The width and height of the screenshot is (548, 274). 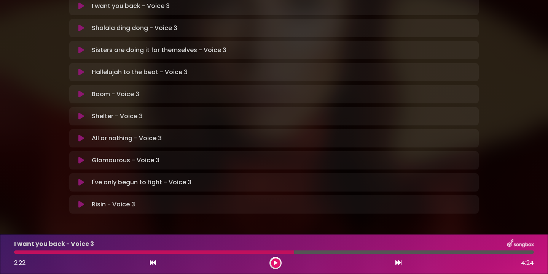 I want to click on p: Glamourous - Voice 3, so click(x=126, y=161).